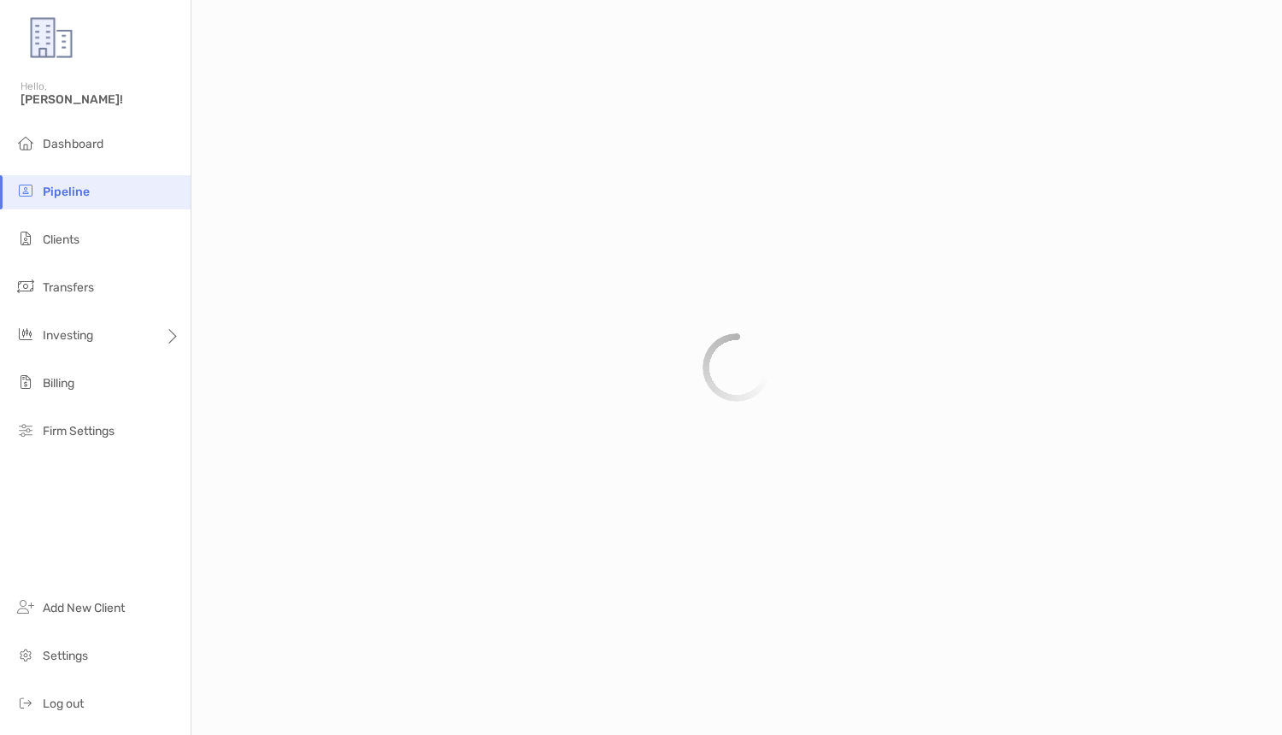 The height and width of the screenshot is (735, 1282). What do you see at coordinates (58, 383) in the screenshot?
I see `span: Billing` at bounding box center [58, 383].